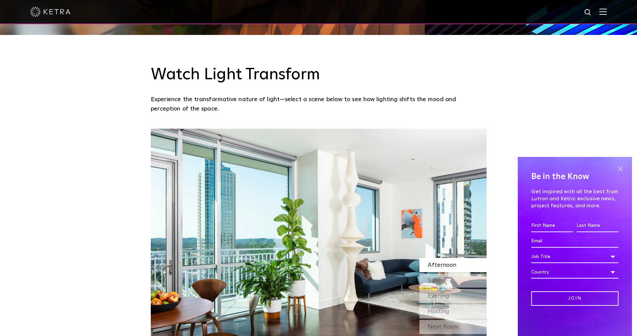 This screenshot has width=637, height=336. I want to click on h4: Be in the Know, so click(575, 177).